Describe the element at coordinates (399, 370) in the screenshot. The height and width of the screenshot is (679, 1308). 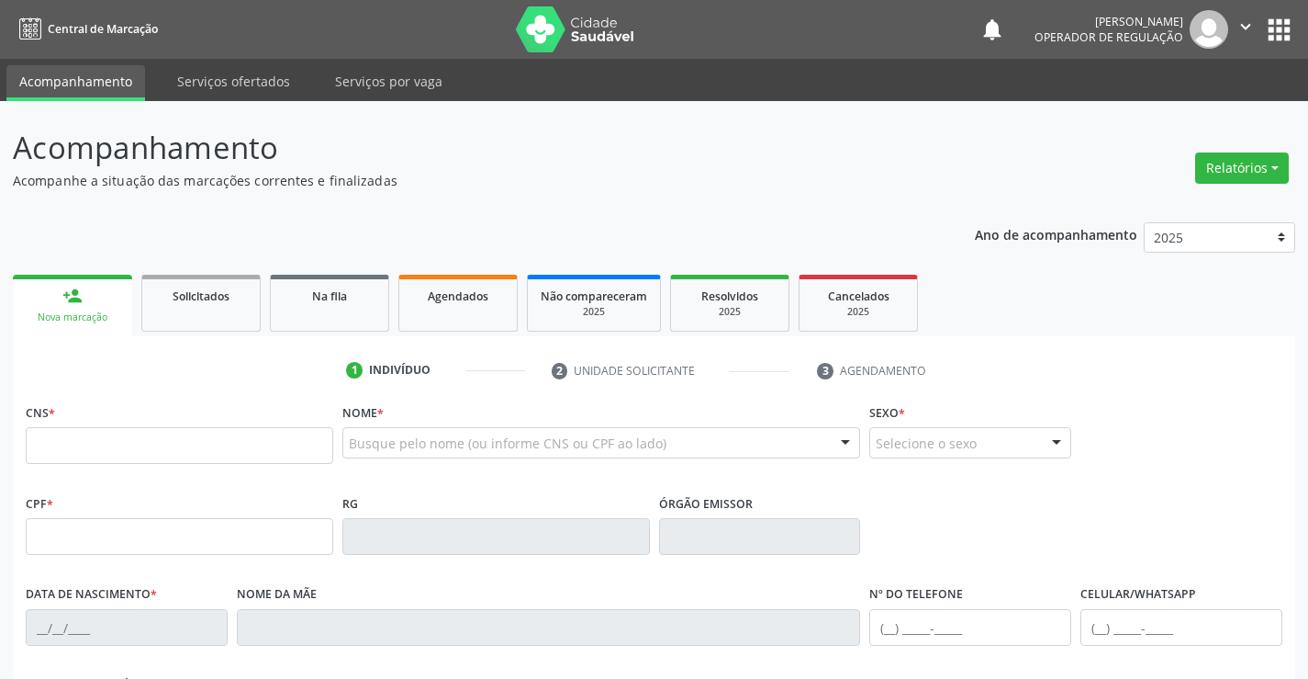
I see `div: Indivíduo` at that location.